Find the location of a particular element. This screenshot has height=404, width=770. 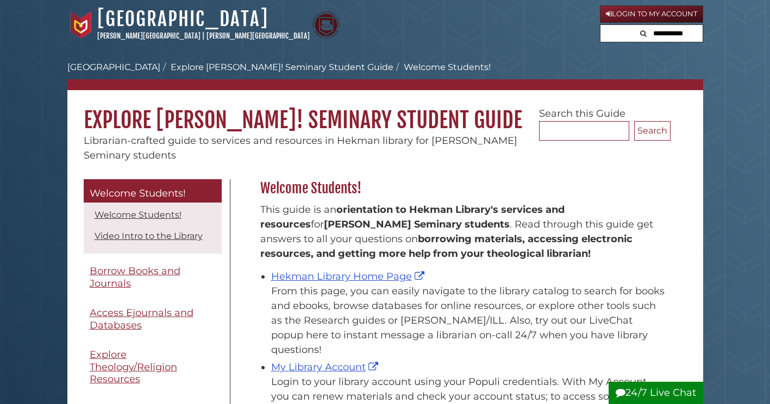

a: Login to My Account is located at coordinates (652, 14).